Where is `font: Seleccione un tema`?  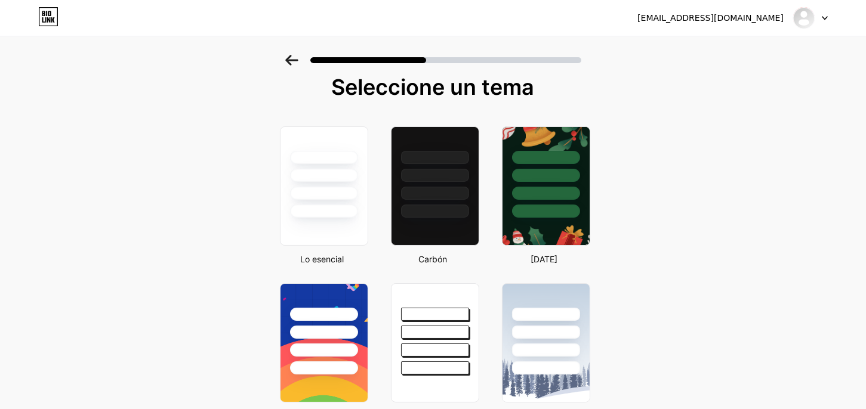
font: Seleccione un tema is located at coordinates (433, 87).